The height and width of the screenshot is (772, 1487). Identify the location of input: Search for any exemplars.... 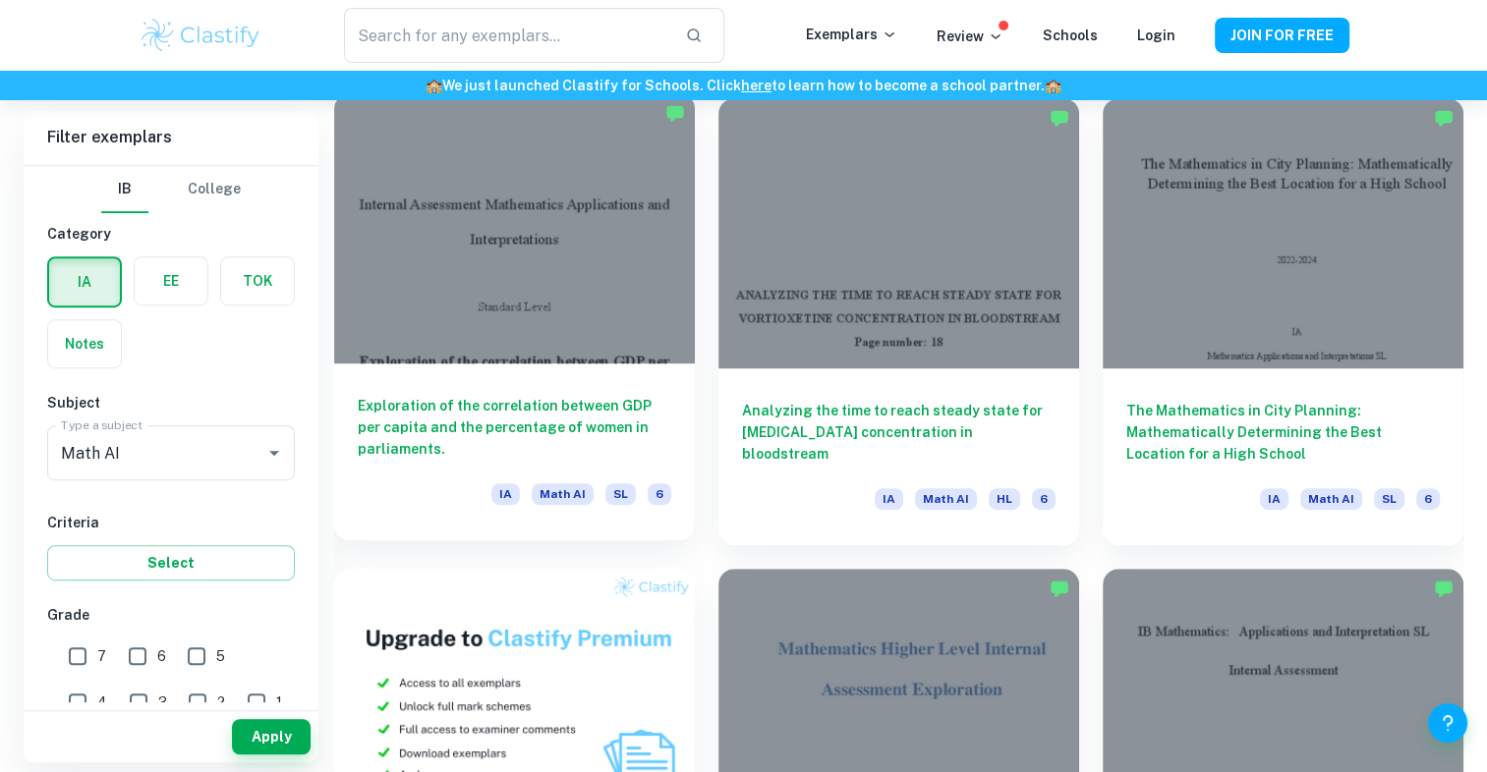
(506, 35).